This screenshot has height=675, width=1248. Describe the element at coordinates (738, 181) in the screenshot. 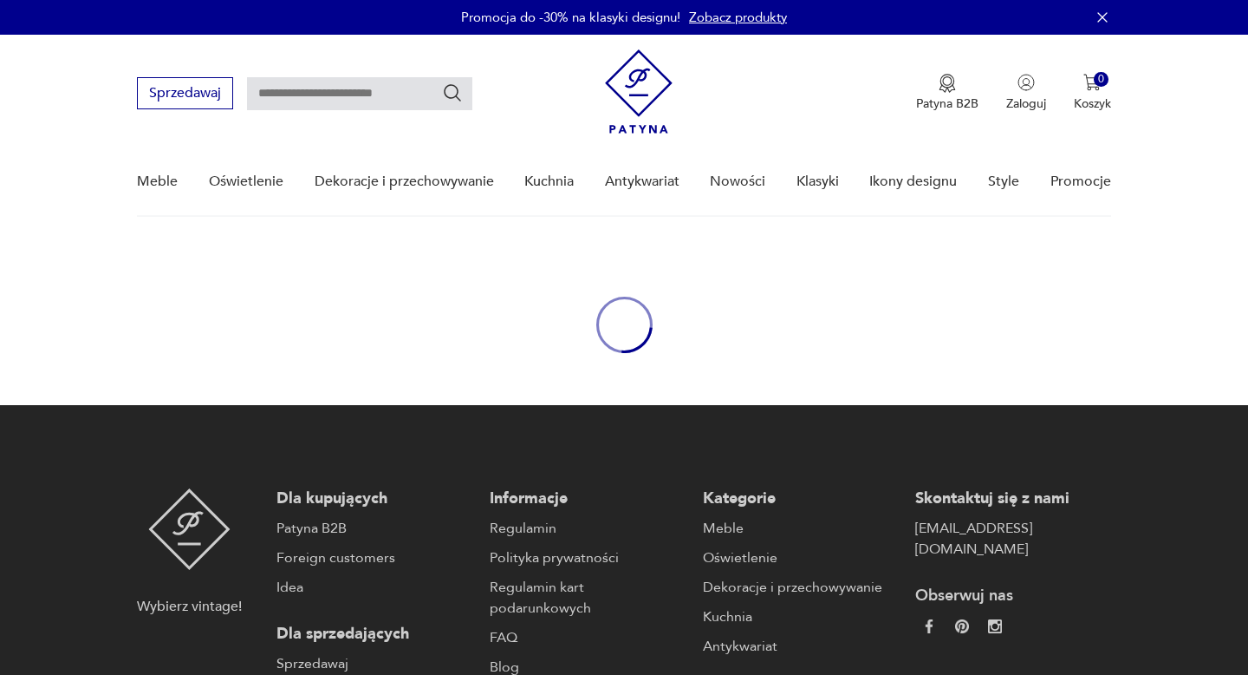

I see `a: Nowości` at that location.